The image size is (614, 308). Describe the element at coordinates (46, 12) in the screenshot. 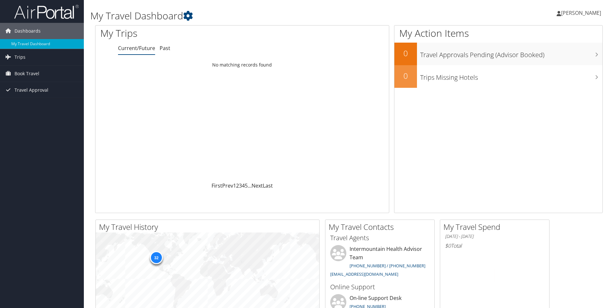

I see `img: airportal-logo.png` at that location.